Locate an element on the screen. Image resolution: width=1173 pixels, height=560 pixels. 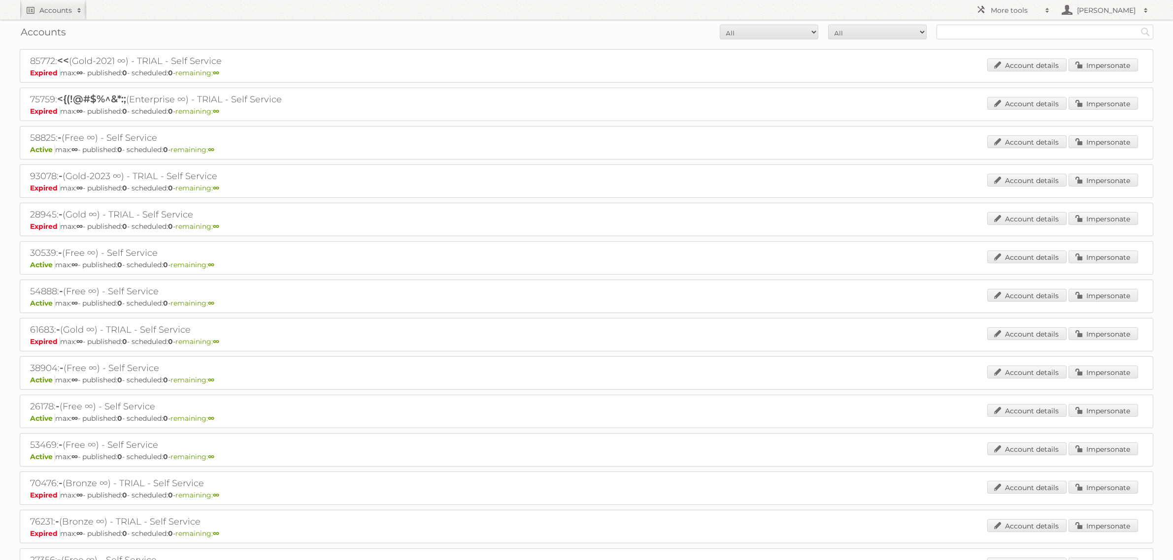
h2: Accounts is located at coordinates (56, 10).